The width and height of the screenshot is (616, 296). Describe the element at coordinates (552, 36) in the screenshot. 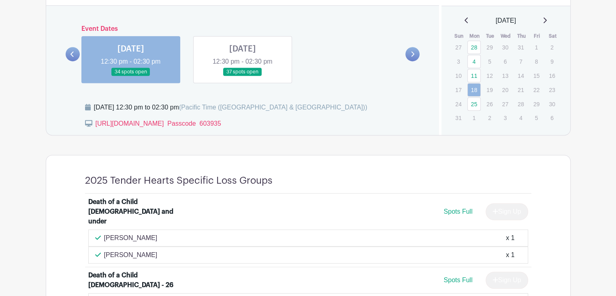

I see `th: Sat` at that location.